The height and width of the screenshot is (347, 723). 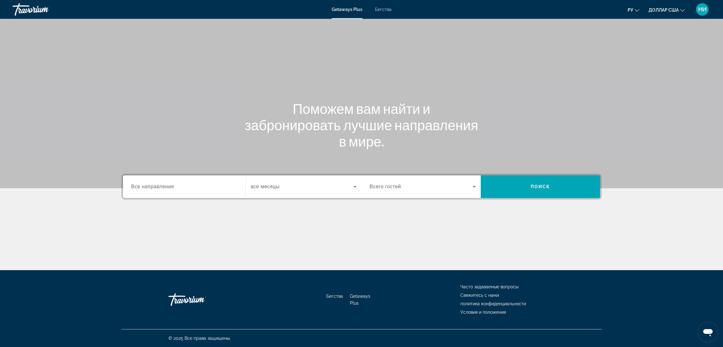 I want to click on font: НИ, so click(x=702, y=9).